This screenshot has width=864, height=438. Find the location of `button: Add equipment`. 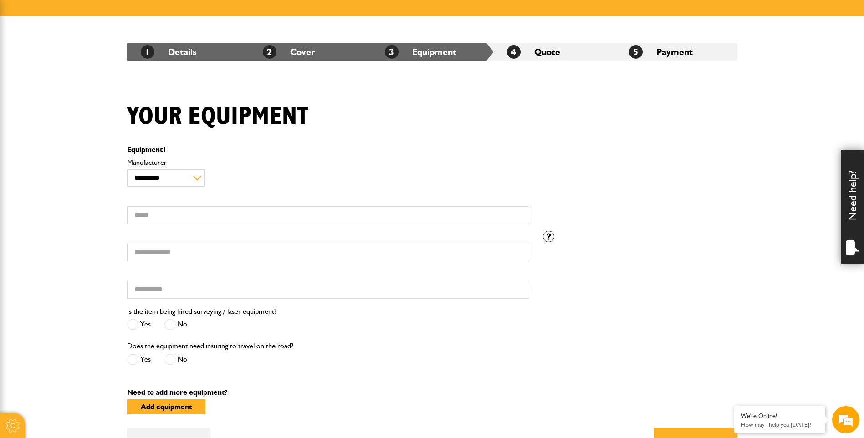

button: Add equipment is located at coordinates (166, 407).